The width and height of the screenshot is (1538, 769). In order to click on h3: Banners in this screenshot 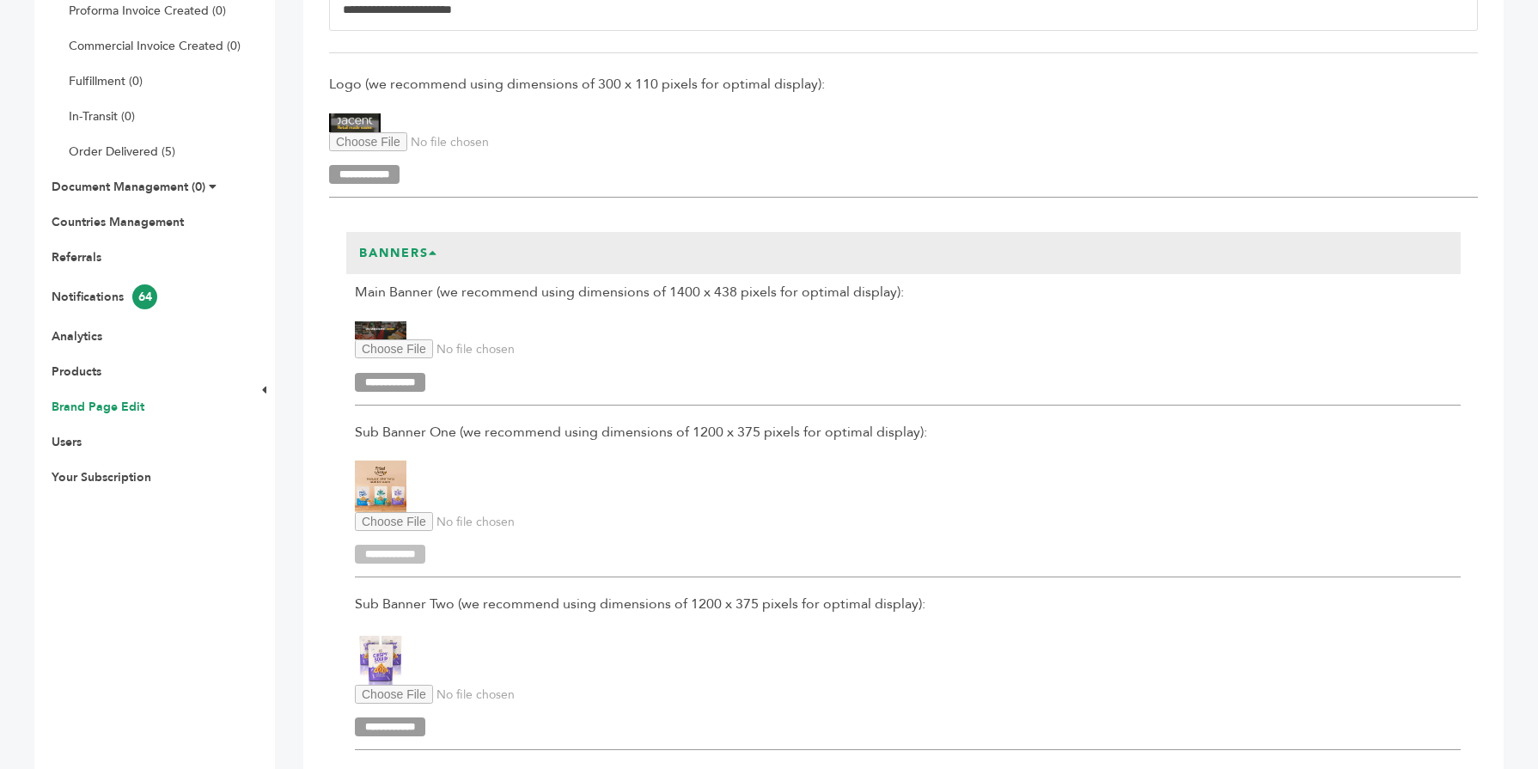, I will do `click(399, 254)`.